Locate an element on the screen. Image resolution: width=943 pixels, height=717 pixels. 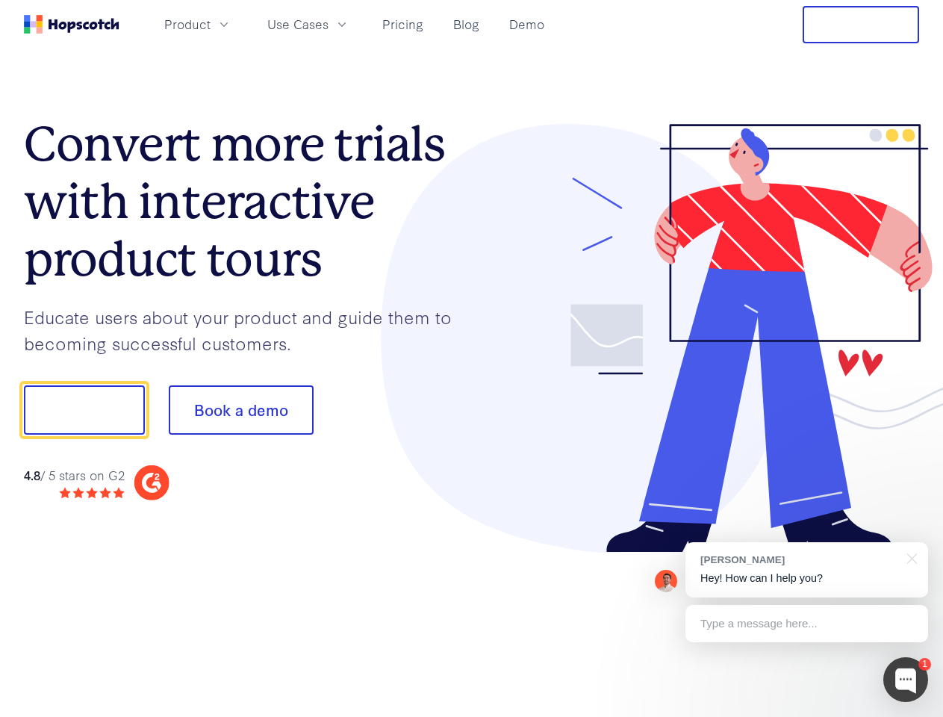
span: Product is located at coordinates (187, 24).